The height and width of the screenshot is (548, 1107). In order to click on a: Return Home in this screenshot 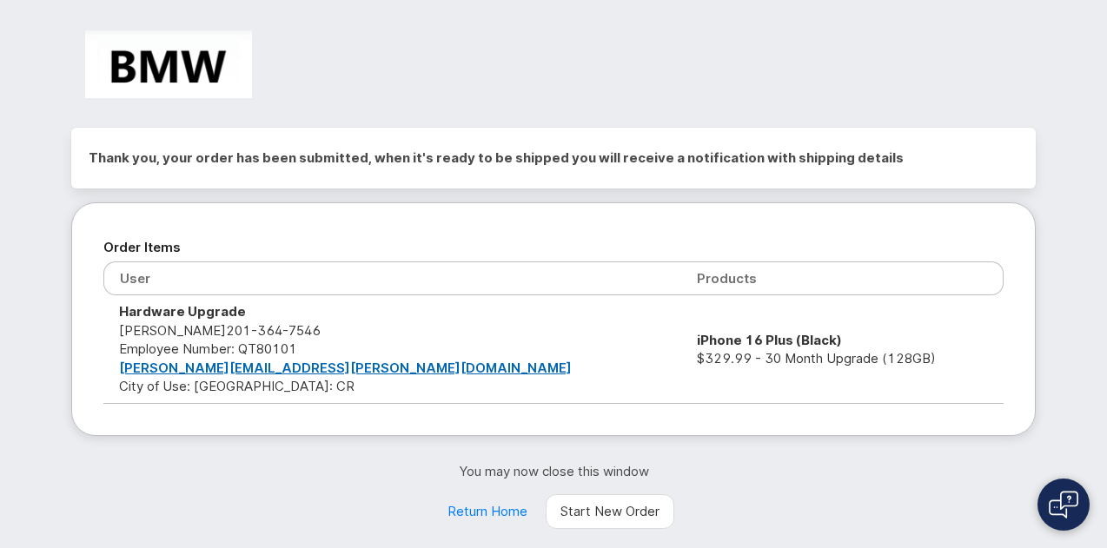, I will do `click(487, 512)`.